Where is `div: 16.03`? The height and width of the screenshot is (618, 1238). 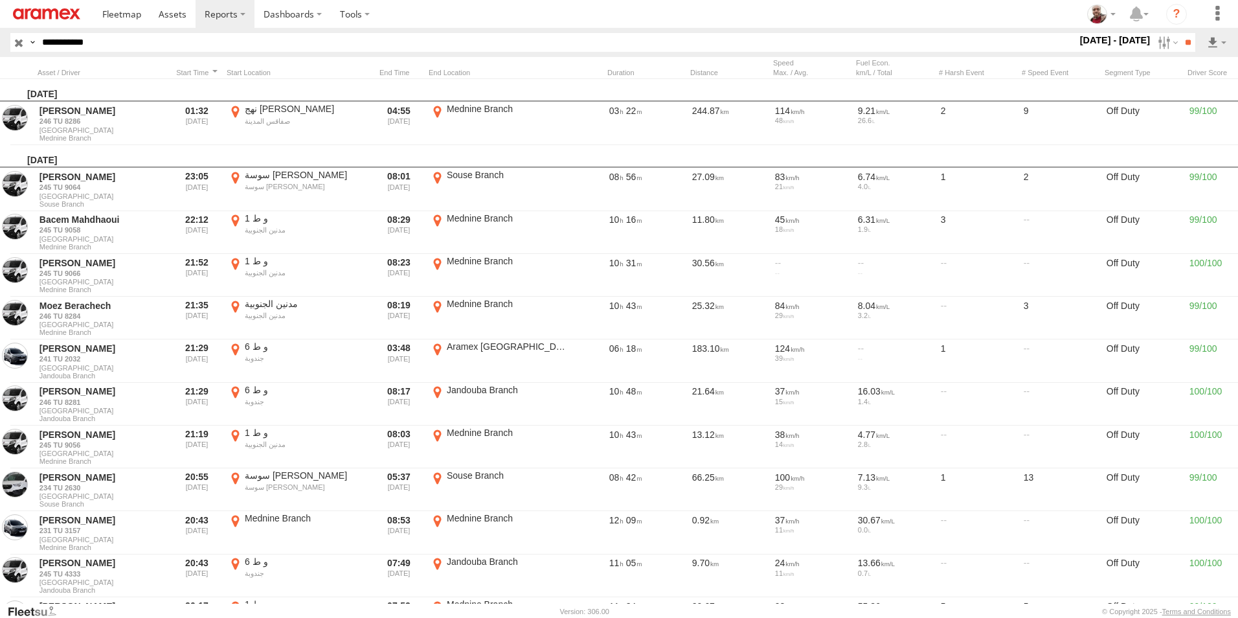 div: 16.03 is located at coordinates (895, 391).